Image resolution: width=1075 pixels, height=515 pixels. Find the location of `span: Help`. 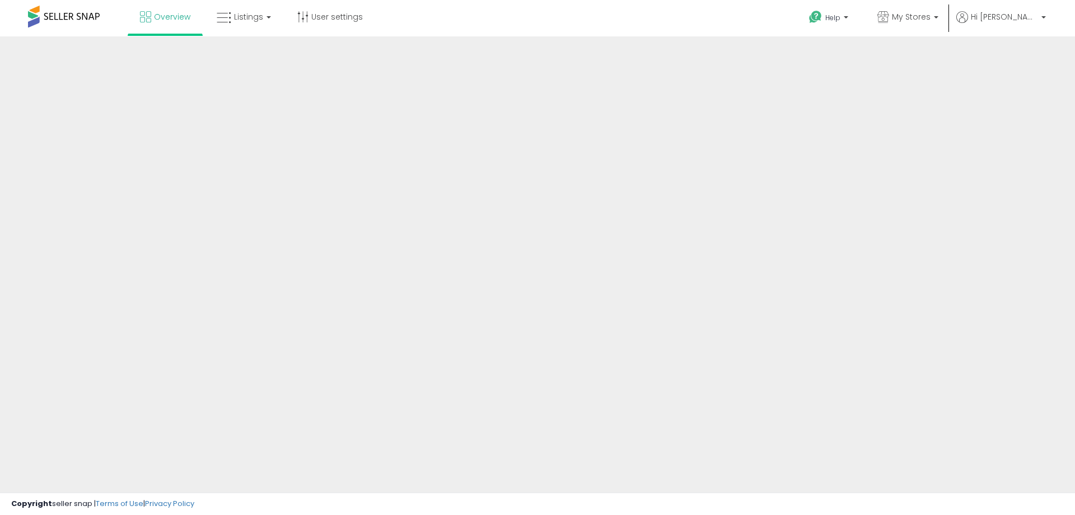

span: Help is located at coordinates (833, 17).